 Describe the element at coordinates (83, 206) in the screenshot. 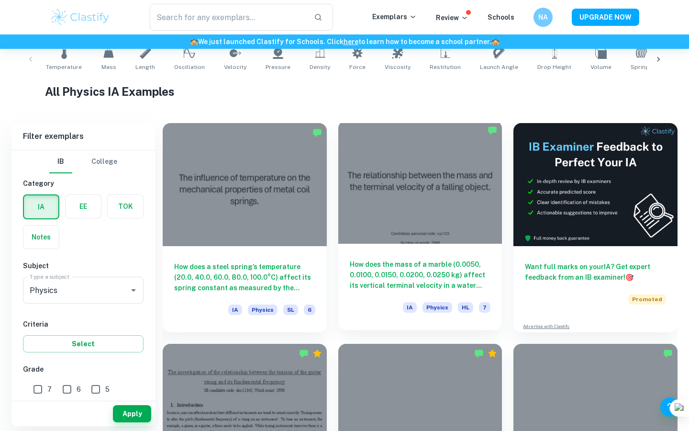

I see `button: EE` at that location.